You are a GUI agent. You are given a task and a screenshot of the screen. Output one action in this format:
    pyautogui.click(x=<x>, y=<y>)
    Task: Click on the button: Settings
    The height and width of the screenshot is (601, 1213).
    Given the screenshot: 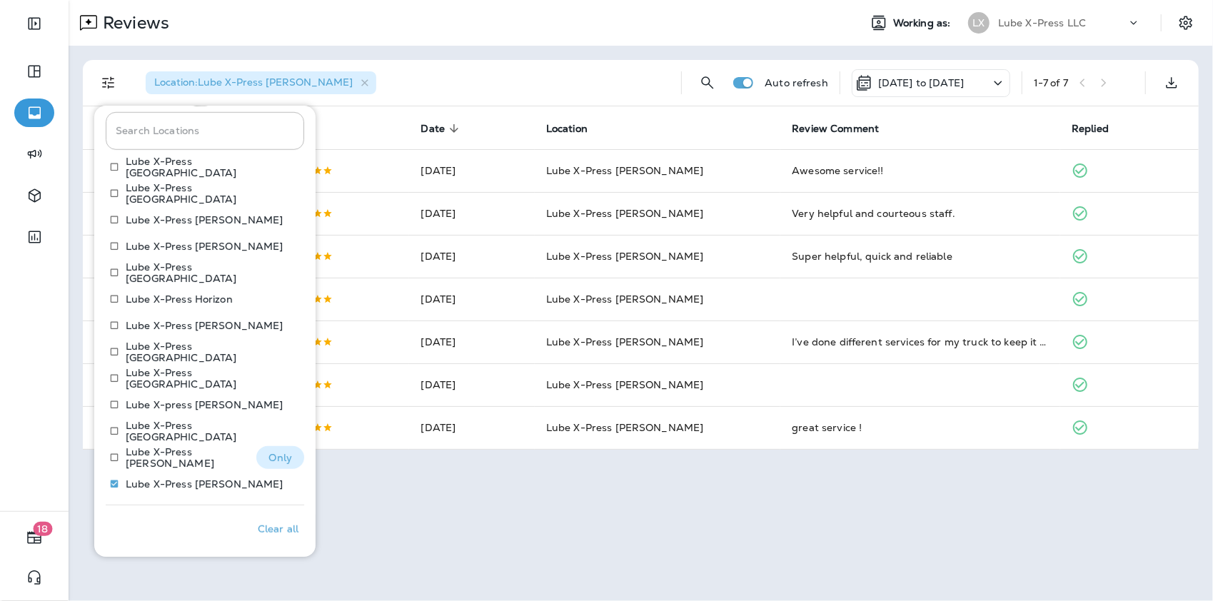 What is the action you would take?
    pyautogui.click(x=1185, y=23)
    